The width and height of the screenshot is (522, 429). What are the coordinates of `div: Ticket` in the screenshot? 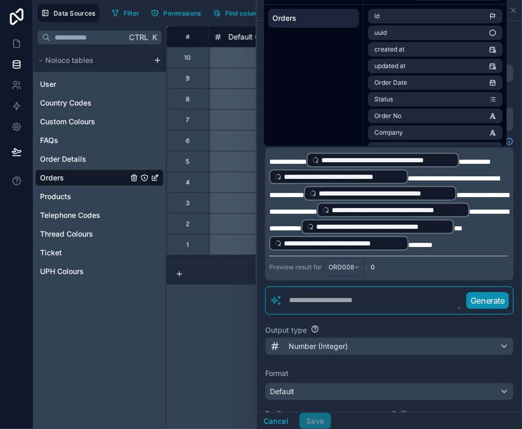 It's located at (99, 253).